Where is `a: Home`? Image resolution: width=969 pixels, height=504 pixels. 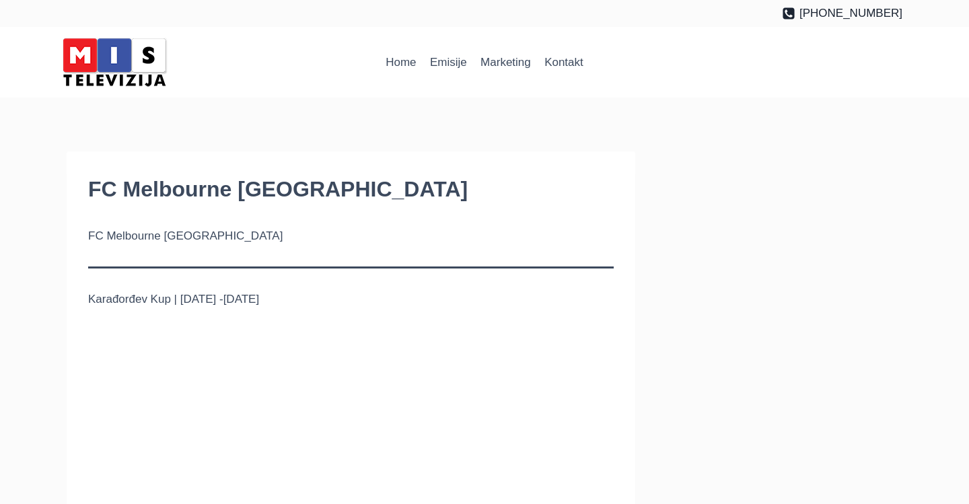 a: Home is located at coordinates (401, 63).